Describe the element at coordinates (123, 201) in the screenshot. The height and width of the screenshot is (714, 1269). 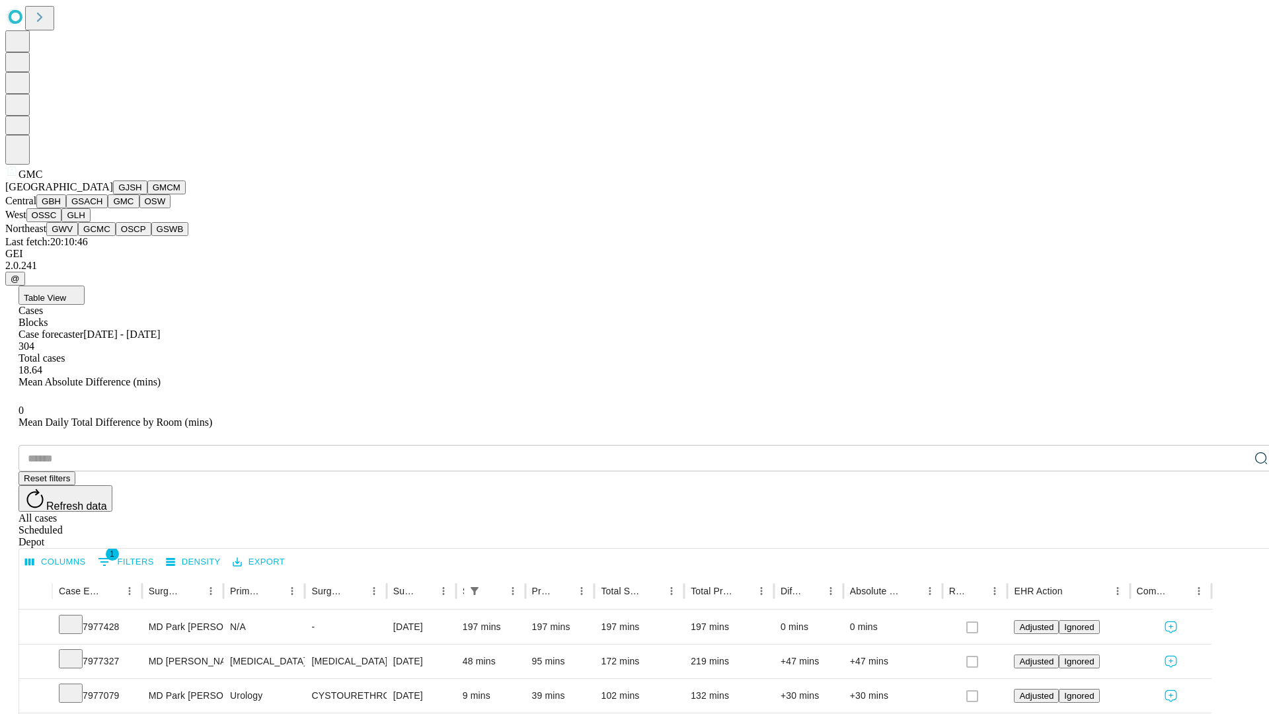
I see `button: GMC` at that location.